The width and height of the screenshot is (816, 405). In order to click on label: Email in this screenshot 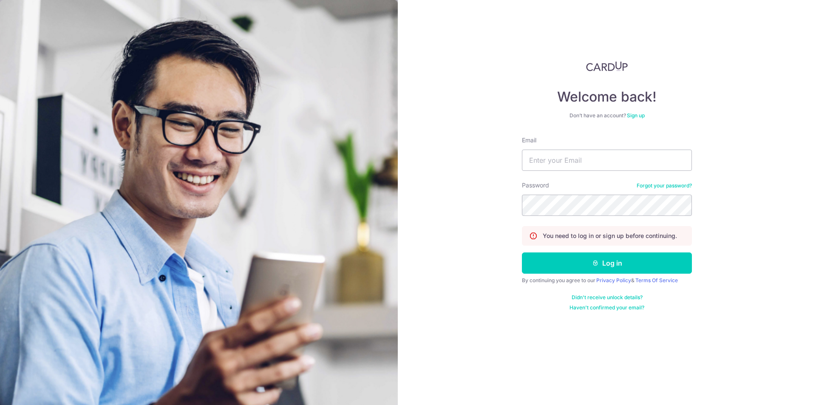, I will do `click(529, 140)`.